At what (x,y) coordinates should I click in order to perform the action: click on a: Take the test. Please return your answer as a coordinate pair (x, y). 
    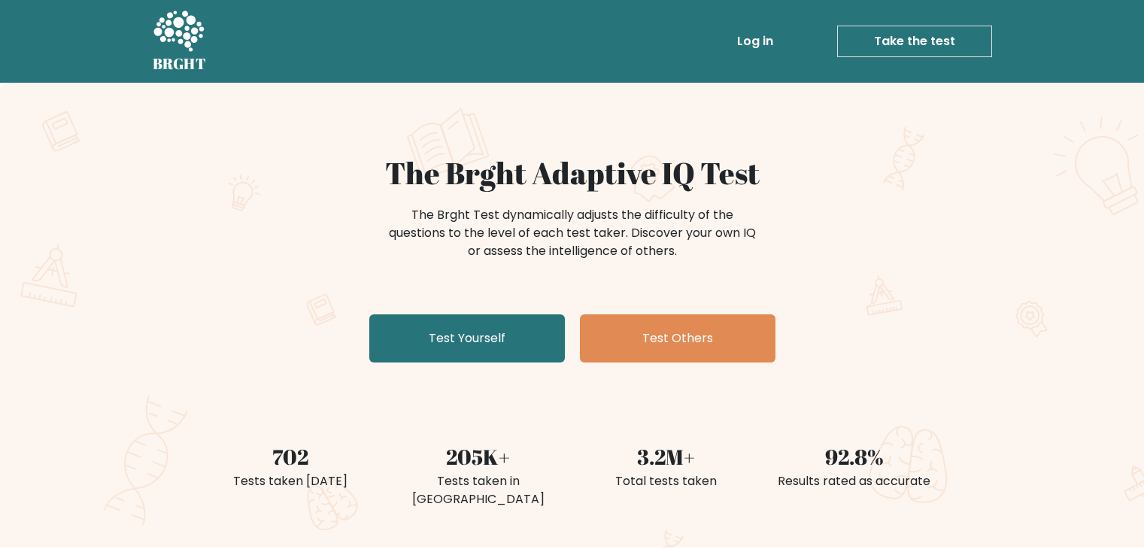
    Looking at the image, I should click on (915, 41).